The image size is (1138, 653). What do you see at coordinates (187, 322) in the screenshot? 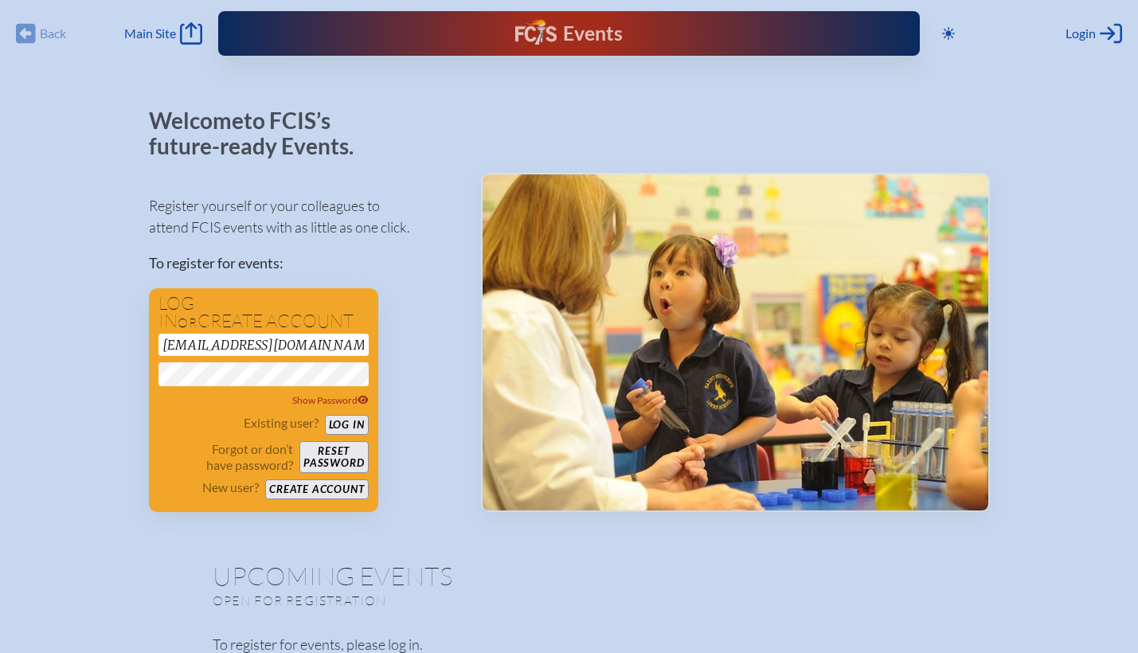
I see `span: or` at bounding box center [187, 322].